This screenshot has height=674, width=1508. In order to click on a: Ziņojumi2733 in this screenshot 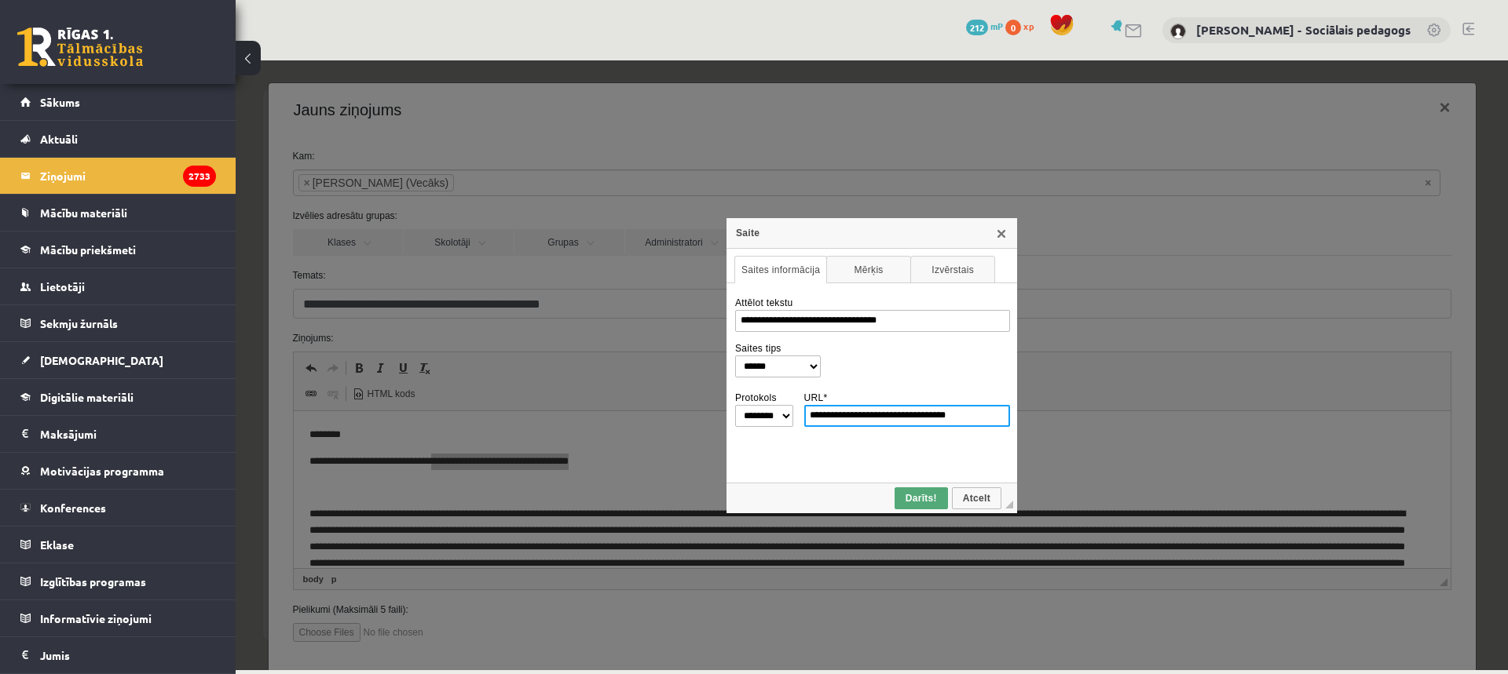, I will do `click(118, 176)`.